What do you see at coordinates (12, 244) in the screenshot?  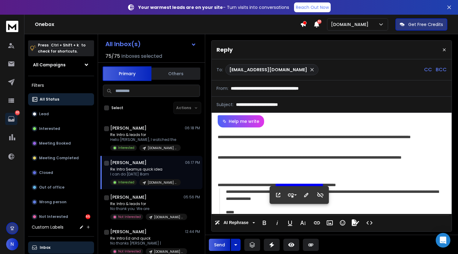 I see `button: N` at bounding box center [12, 244].